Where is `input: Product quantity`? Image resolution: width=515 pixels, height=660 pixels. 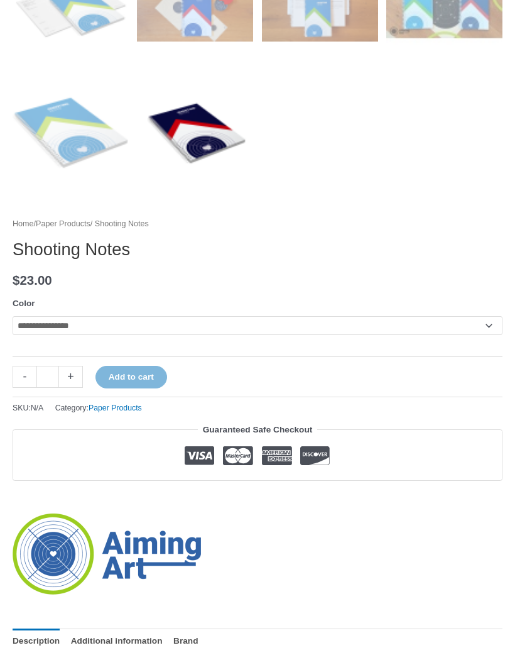 input: Product quantity is located at coordinates (48, 376).